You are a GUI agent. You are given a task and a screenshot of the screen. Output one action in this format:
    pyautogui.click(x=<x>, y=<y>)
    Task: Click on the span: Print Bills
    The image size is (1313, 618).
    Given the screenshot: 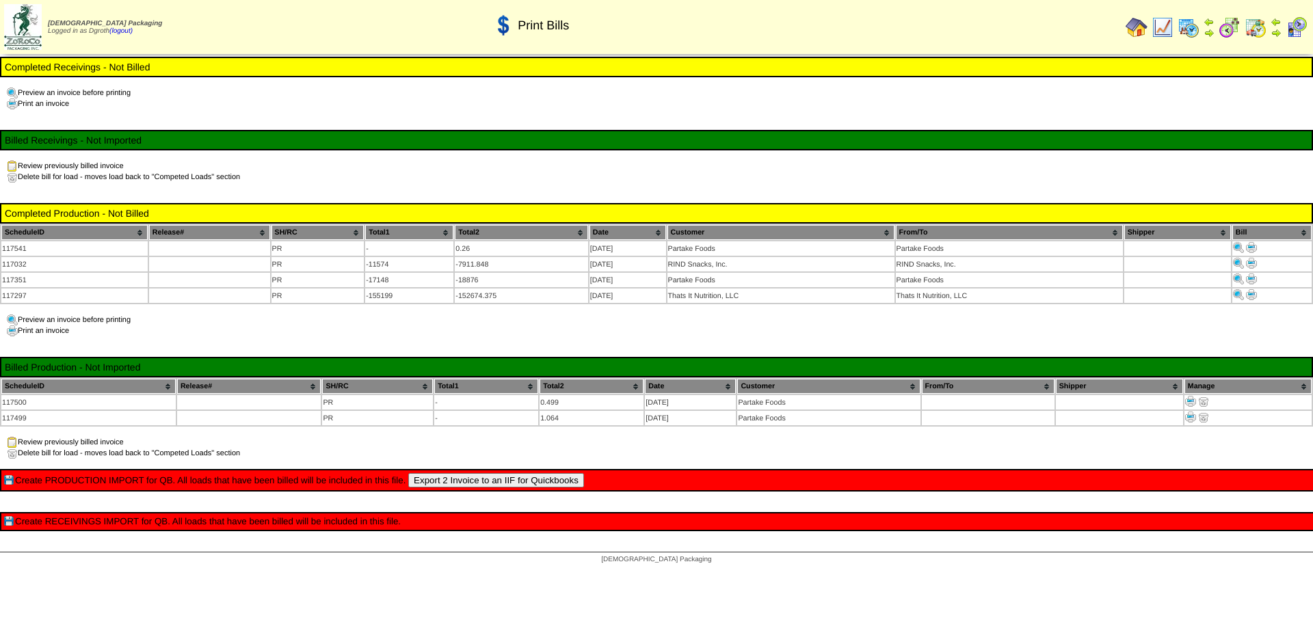 What is the action you would take?
    pyautogui.click(x=543, y=25)
    